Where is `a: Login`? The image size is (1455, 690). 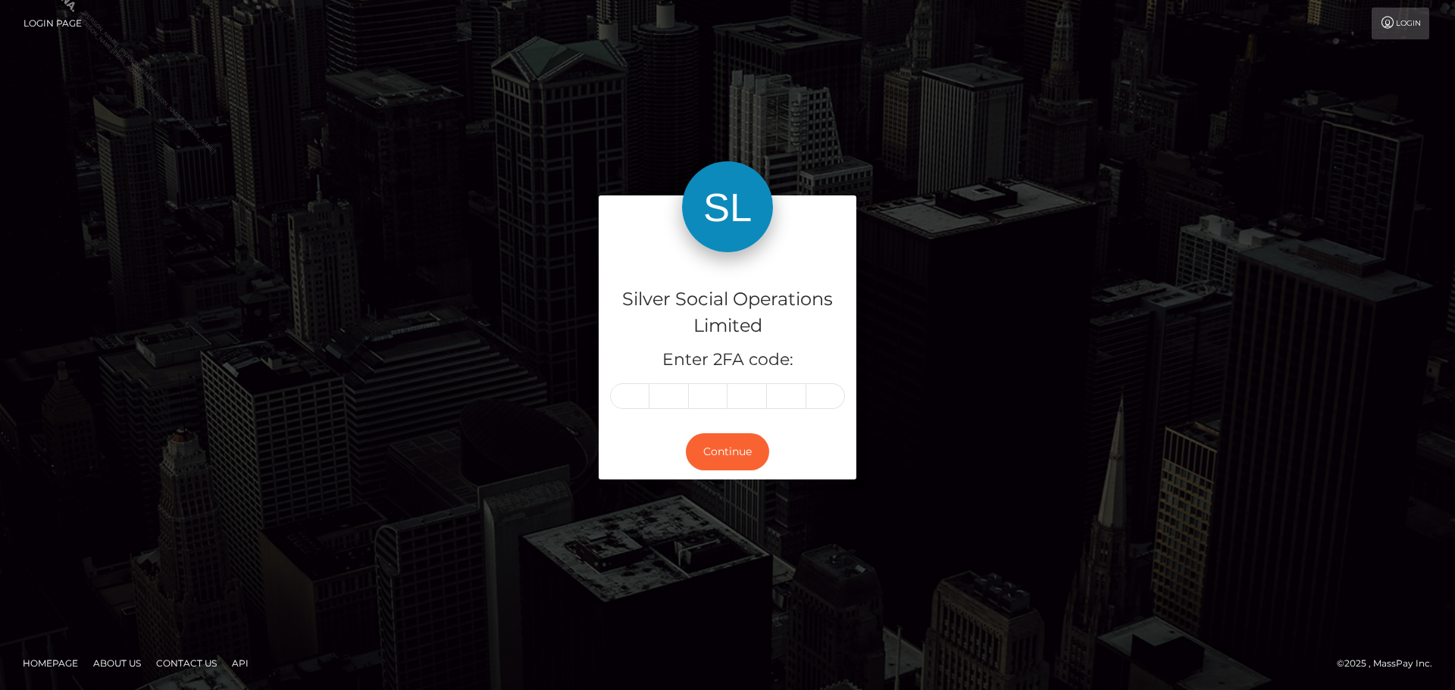
a: Login is located at coordinates (1400, 23).